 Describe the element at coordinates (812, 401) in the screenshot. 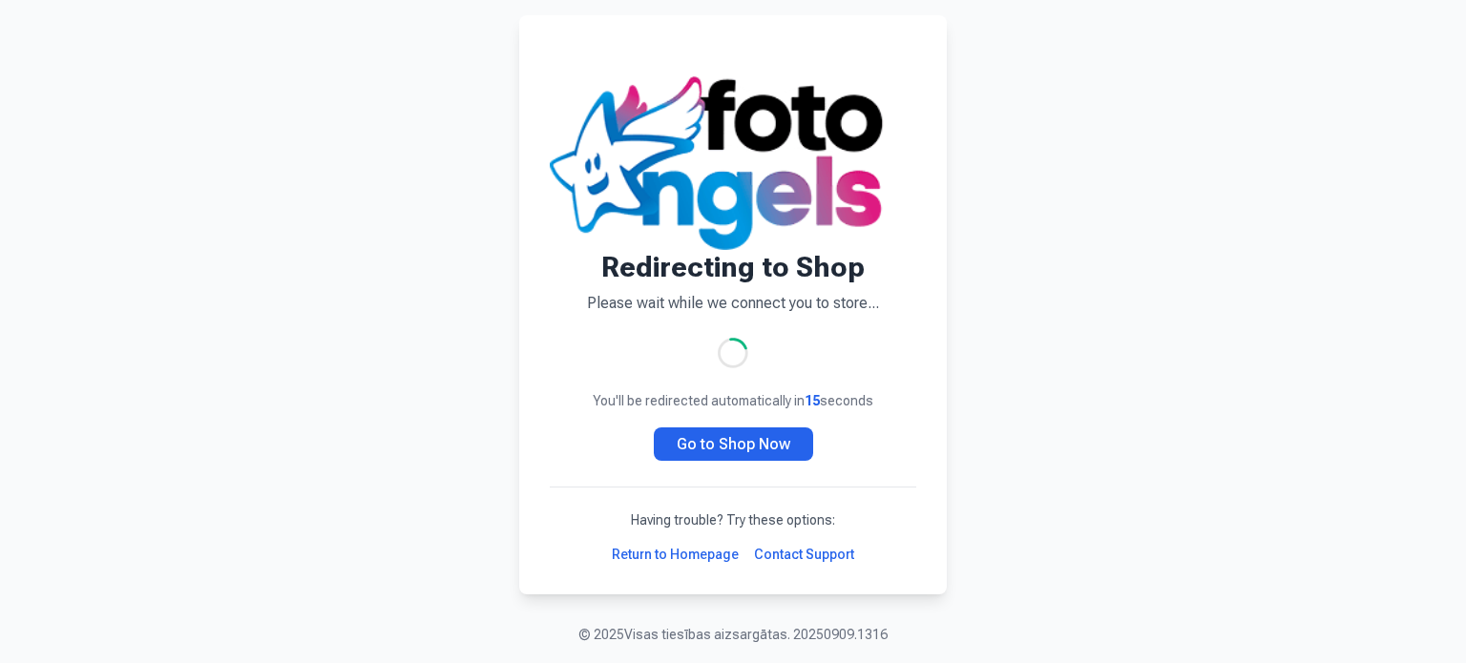

I see `span: 15` at that location.